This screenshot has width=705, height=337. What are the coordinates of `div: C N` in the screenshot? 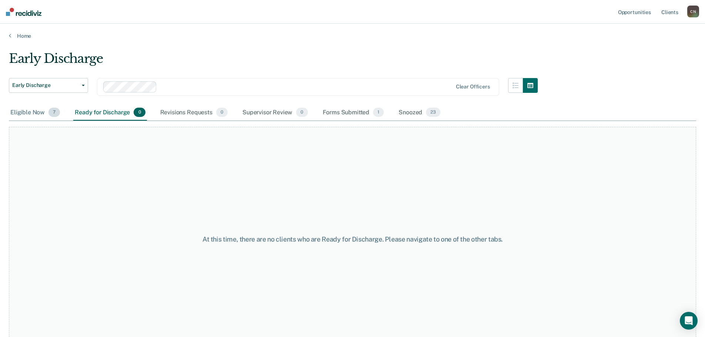 It's located at (694, 11).